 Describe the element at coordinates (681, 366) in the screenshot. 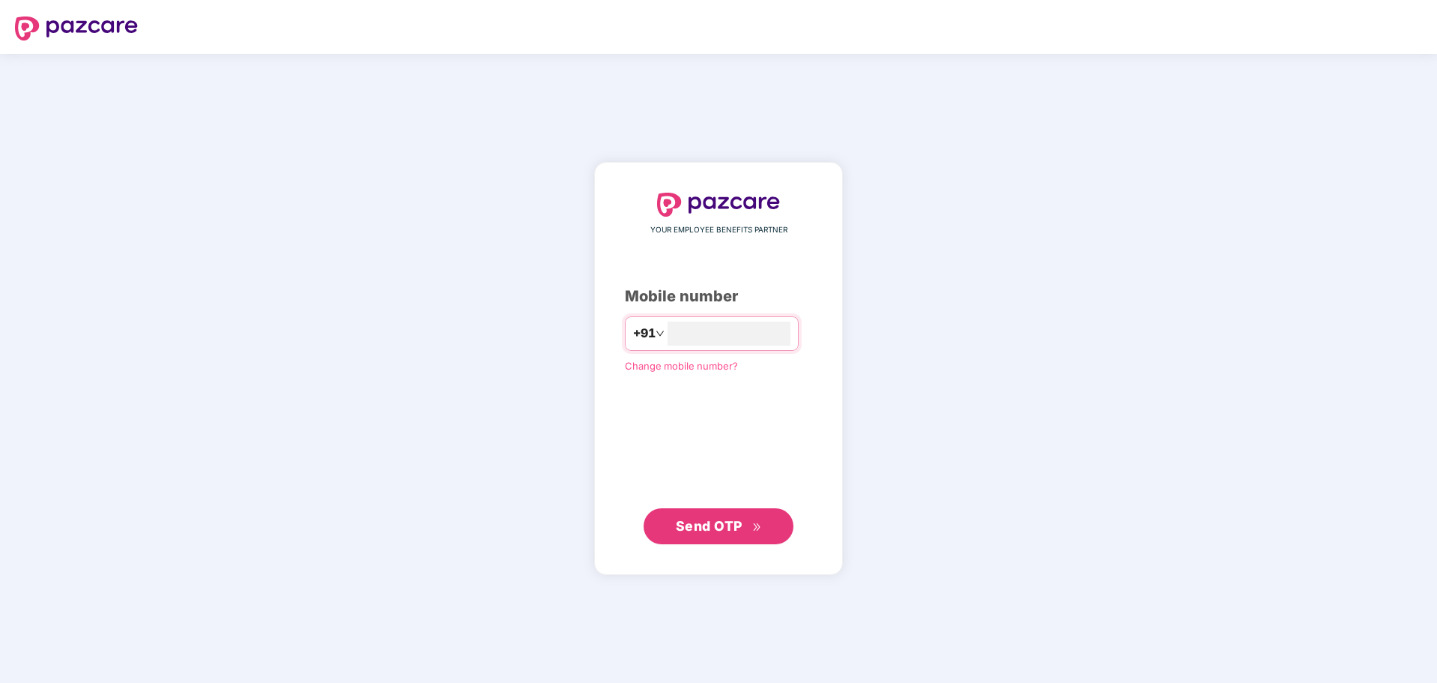

I see `a: Change mobile number?` at that location.